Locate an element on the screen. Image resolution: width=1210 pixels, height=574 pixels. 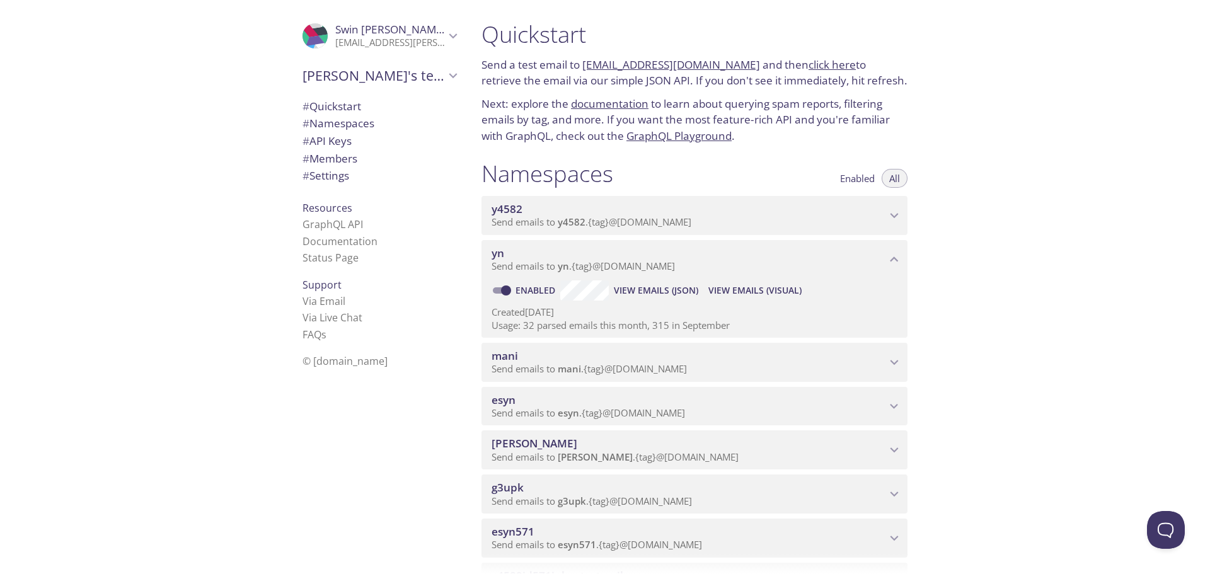
div: esyn571 namespace is located at coordinates (694, 538).